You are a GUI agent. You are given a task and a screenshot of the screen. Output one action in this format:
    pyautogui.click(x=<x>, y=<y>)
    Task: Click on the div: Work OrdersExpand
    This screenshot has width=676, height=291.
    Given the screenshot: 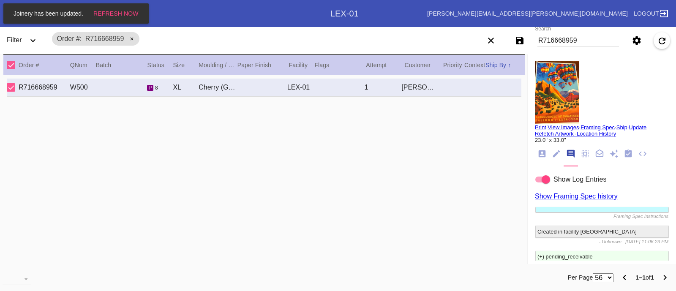 What is the action you would take?
    pyautogui.click(x=175, y=14)
    